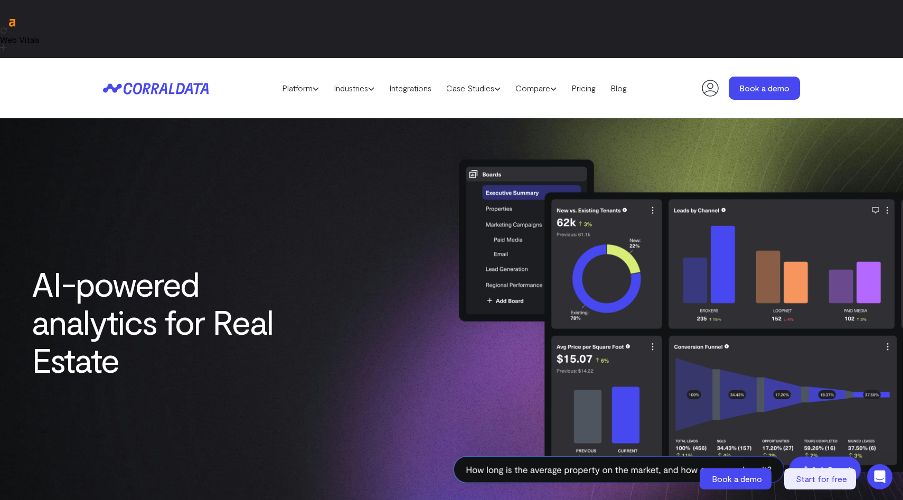 Image resolution: width=903 pixels, height=500 pixels. I want to click on span: Start for free, so click(821, 478).